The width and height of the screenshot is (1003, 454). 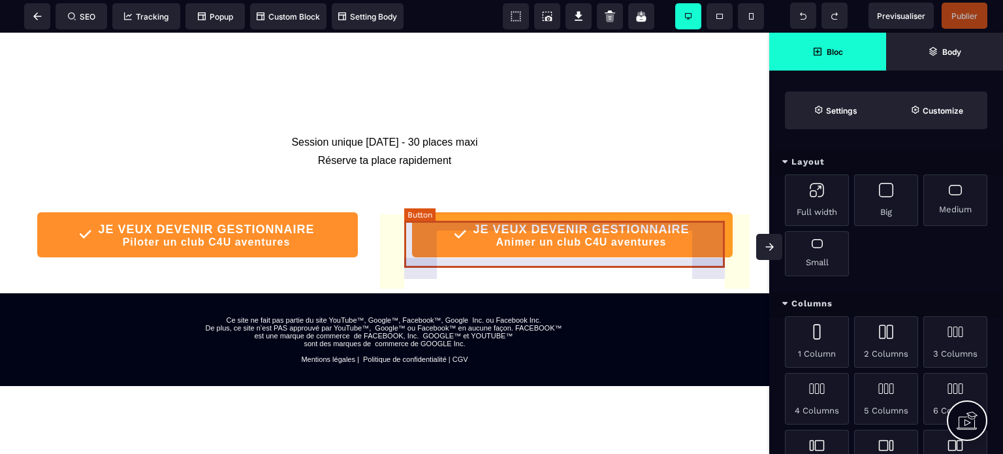 I want to click on span: Settings, so click(x=835, y=110).